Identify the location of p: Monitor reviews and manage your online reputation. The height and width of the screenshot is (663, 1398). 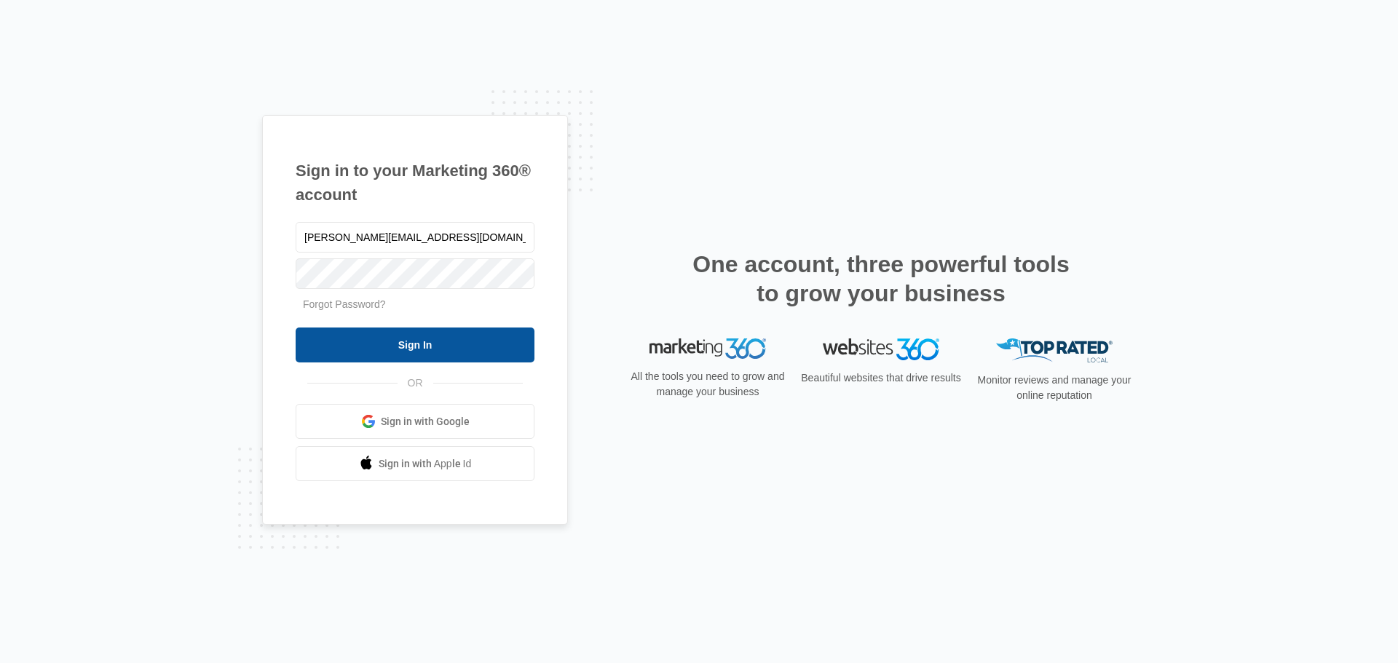
(1055, 388).